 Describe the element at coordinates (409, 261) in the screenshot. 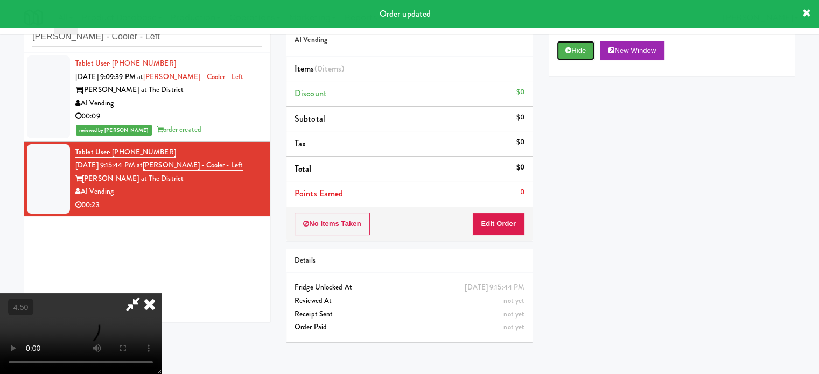

I see `div: Details` at that location.